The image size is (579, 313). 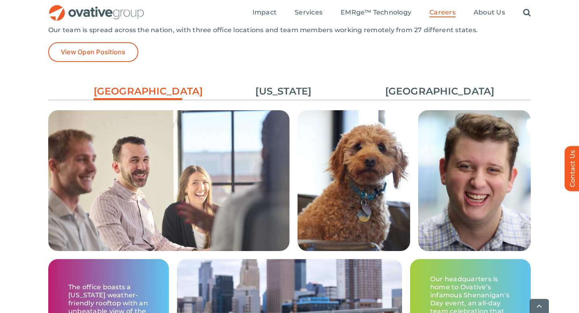 I want to click on a: Services, so click(x=309, y=13).